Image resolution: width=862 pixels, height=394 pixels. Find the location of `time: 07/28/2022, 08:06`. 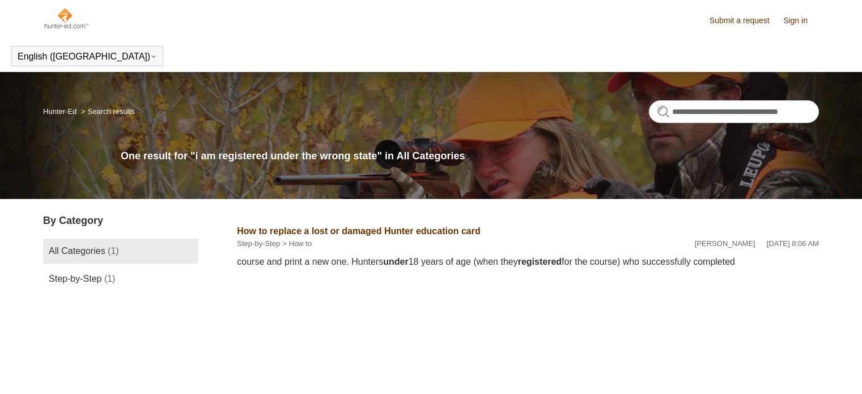

time: 07/28/2022, 08:06 is located at coordinates (793, 243).